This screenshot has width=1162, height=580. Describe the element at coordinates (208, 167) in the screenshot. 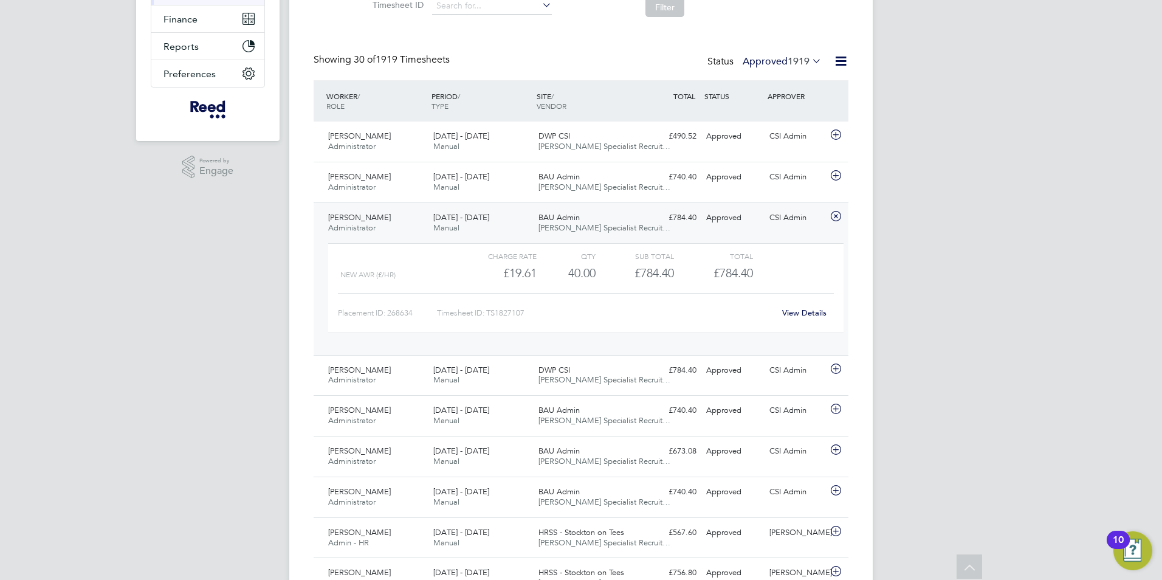

I see `a: Powered byEngage` at that location.